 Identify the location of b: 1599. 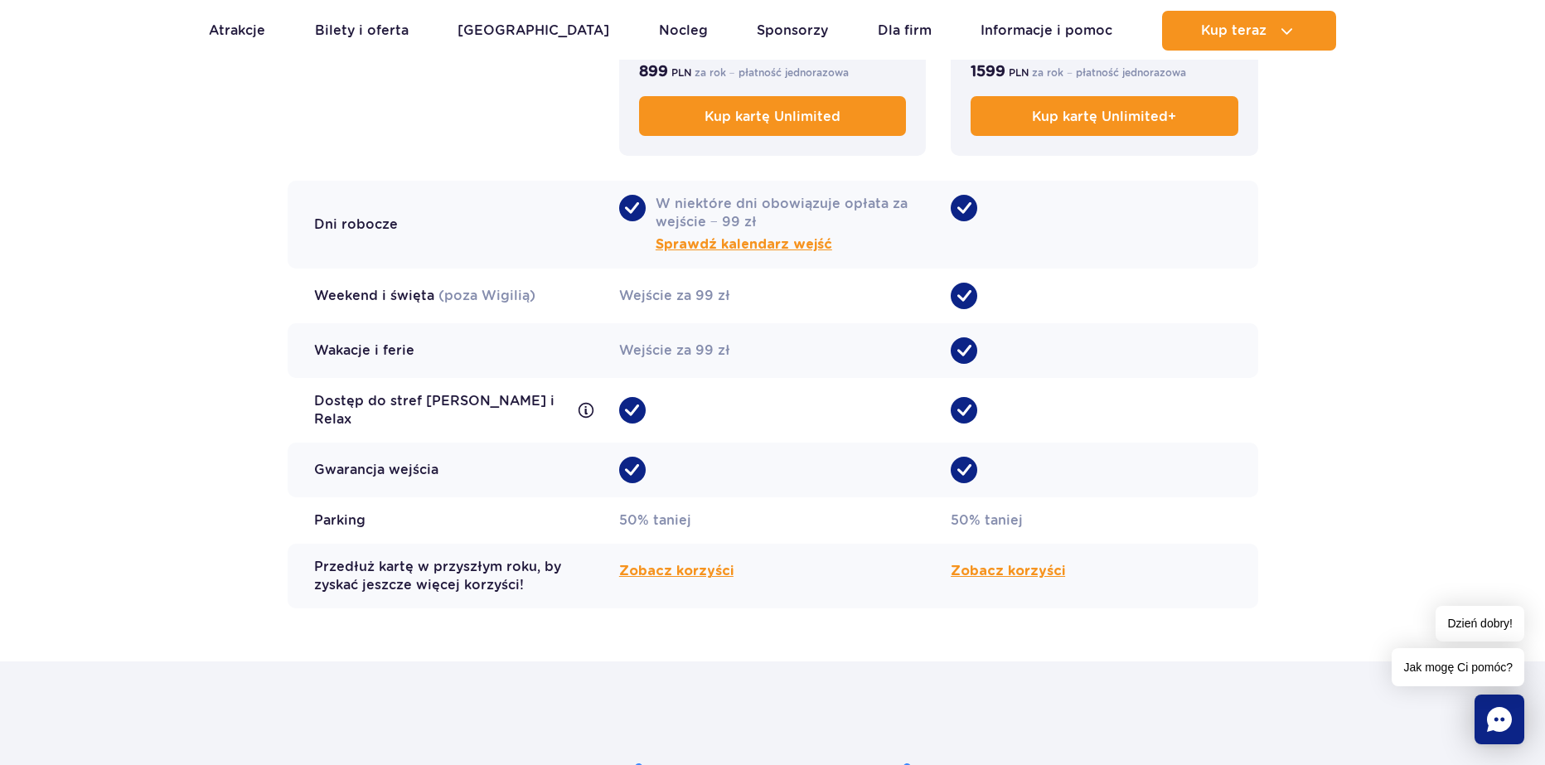
(988, 71).